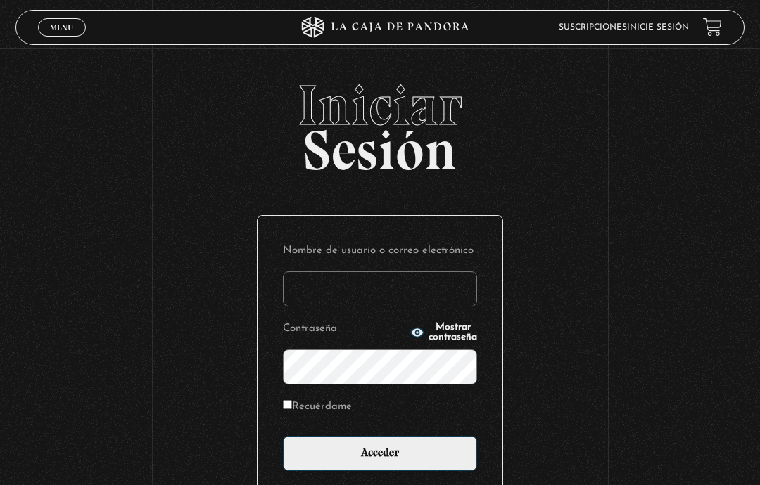 The height and width of the screenshot is (485, 760). Describe the element at coordinates (712, 27) in the screenshot. I see `a: View your shopping cart` at that location.